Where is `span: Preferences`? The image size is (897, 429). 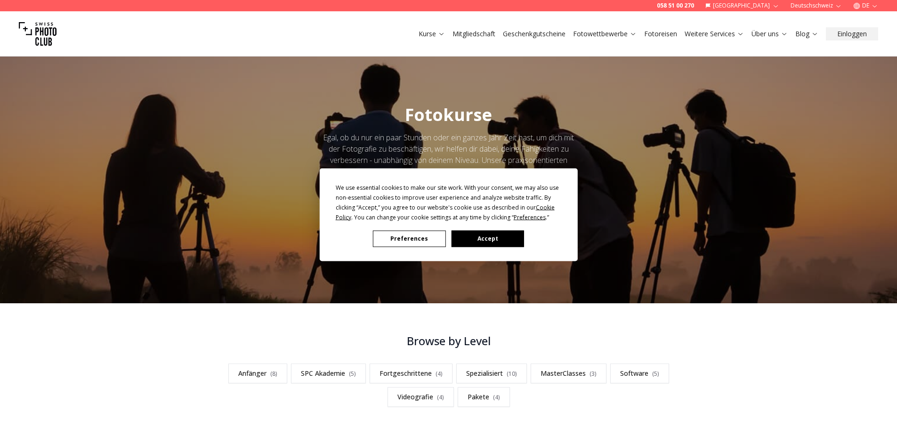
span: Preferences is located at coordinates (529, 216).